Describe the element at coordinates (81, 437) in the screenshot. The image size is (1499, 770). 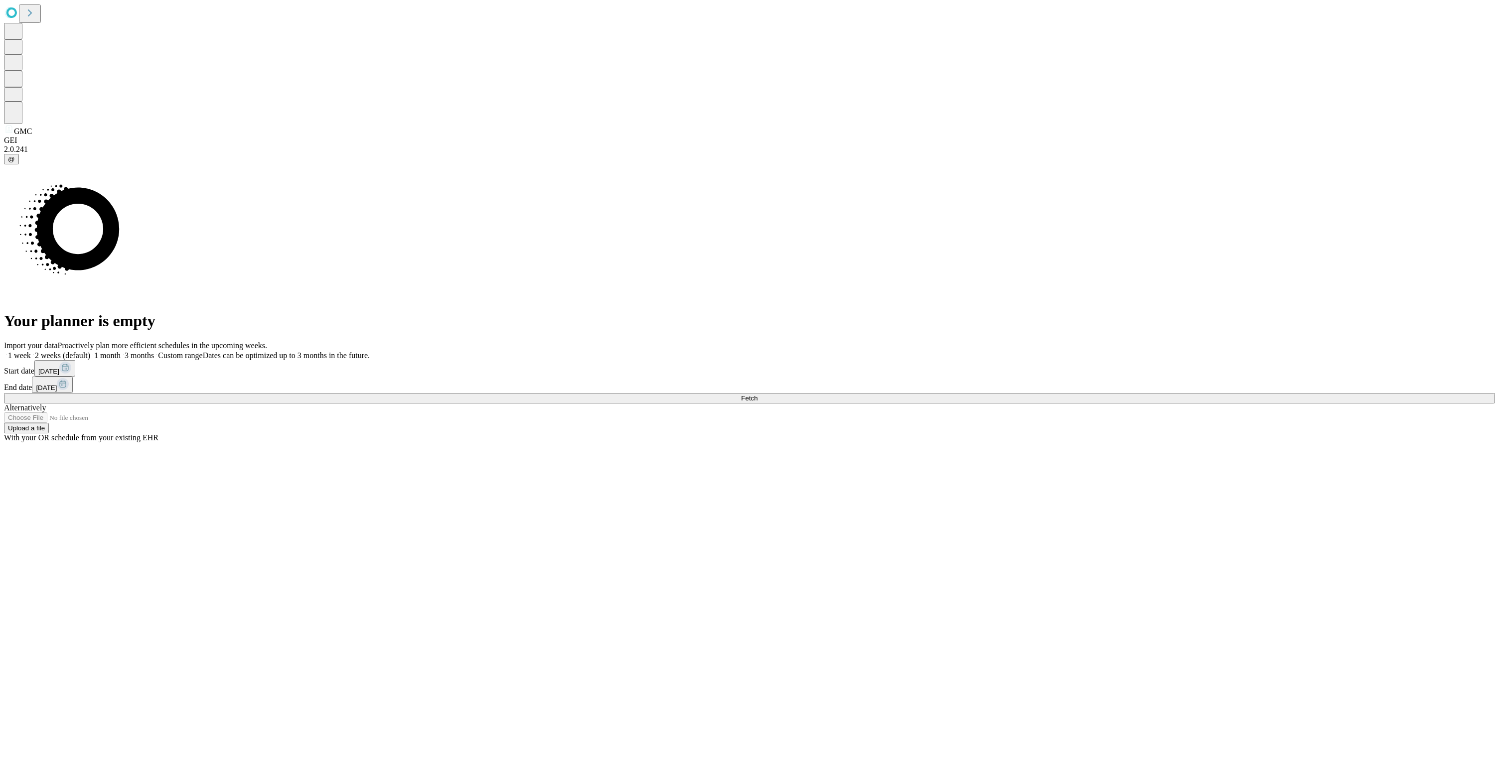
I see `span: With your OR schedule from your existing EHR` at that location.